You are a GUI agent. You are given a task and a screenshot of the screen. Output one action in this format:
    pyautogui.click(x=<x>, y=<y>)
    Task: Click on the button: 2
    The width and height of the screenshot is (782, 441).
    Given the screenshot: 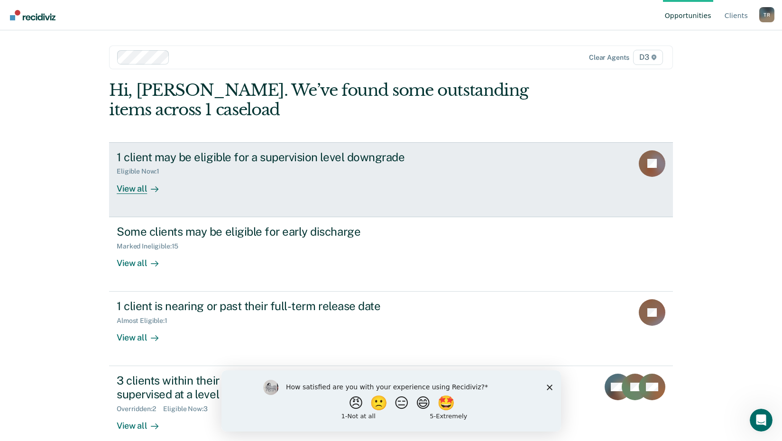 What is the action you would take?
    pyautogui.click(x=158, y=33)
    